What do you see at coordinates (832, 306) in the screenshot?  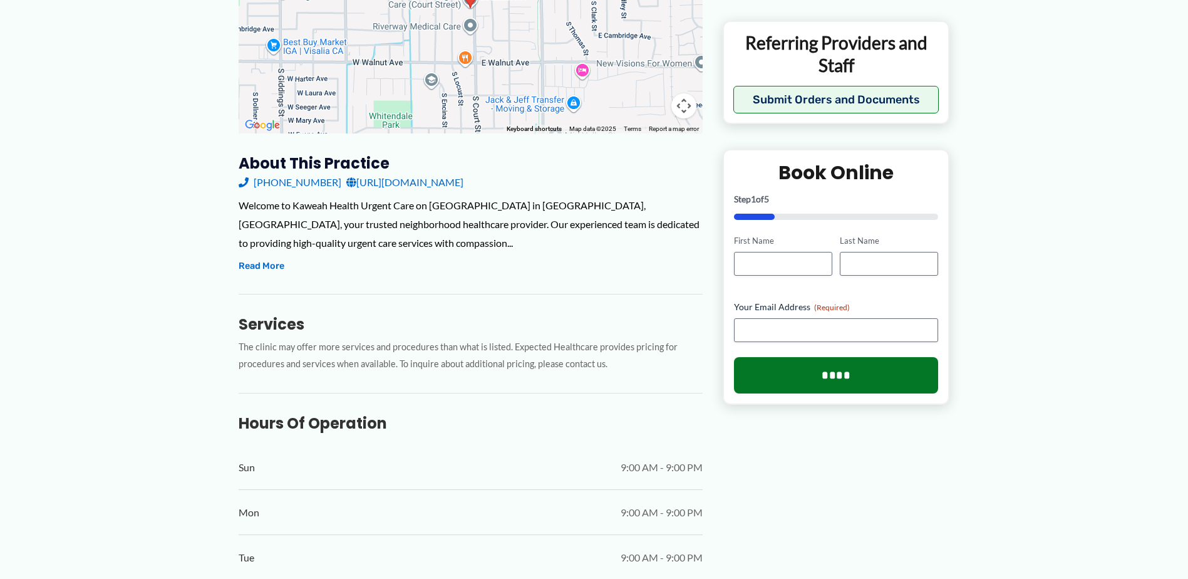 I see `span: (Required)` at bounding box center [832, 306].